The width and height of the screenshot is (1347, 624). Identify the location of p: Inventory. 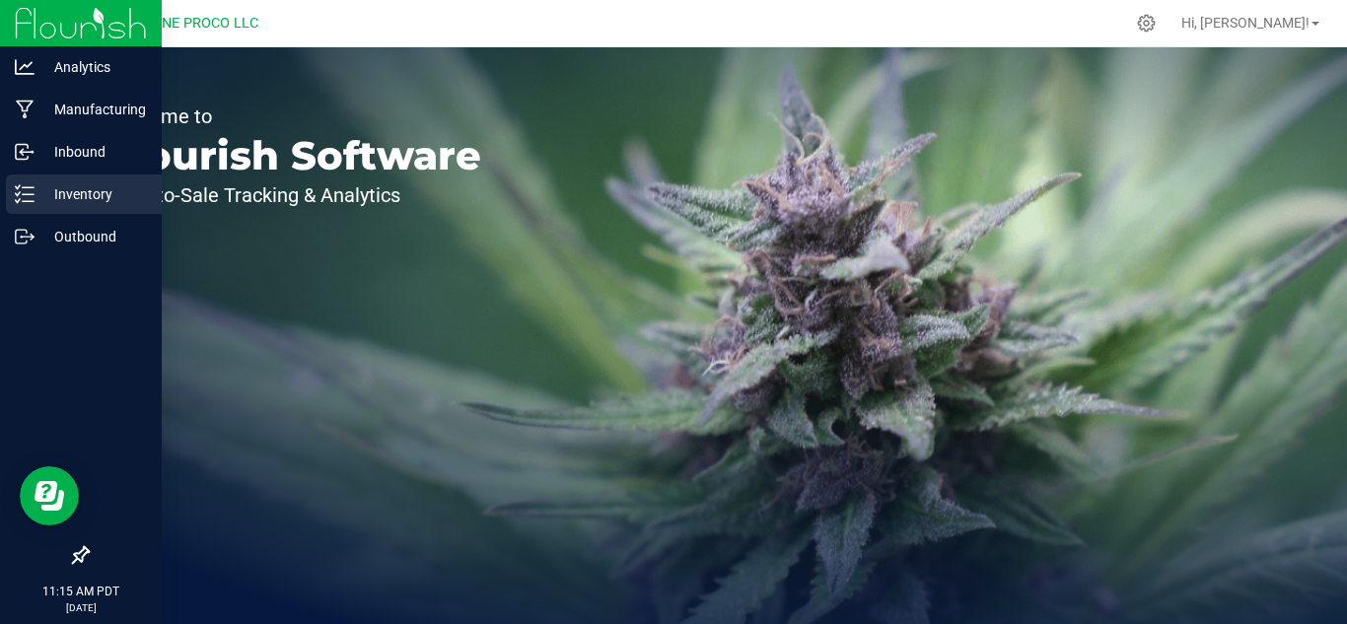
(94, 194).